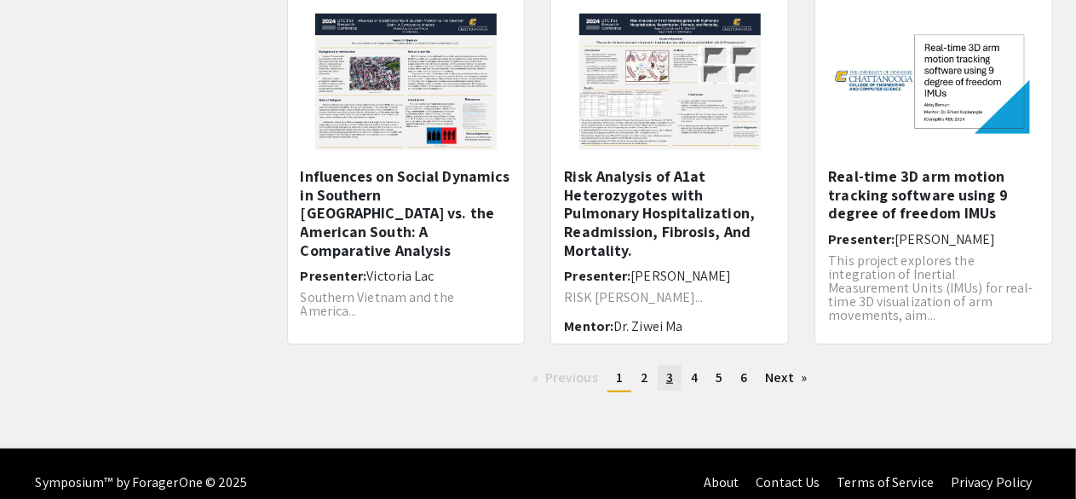 This screenshot has width=1076, height=499. What do you see at coordinates (934, 194) in the screenshot?
I see `h5: Real-time 3D arm motion tracking software using 9 degree of freedom IMUs` at bounding box center [934, 194].